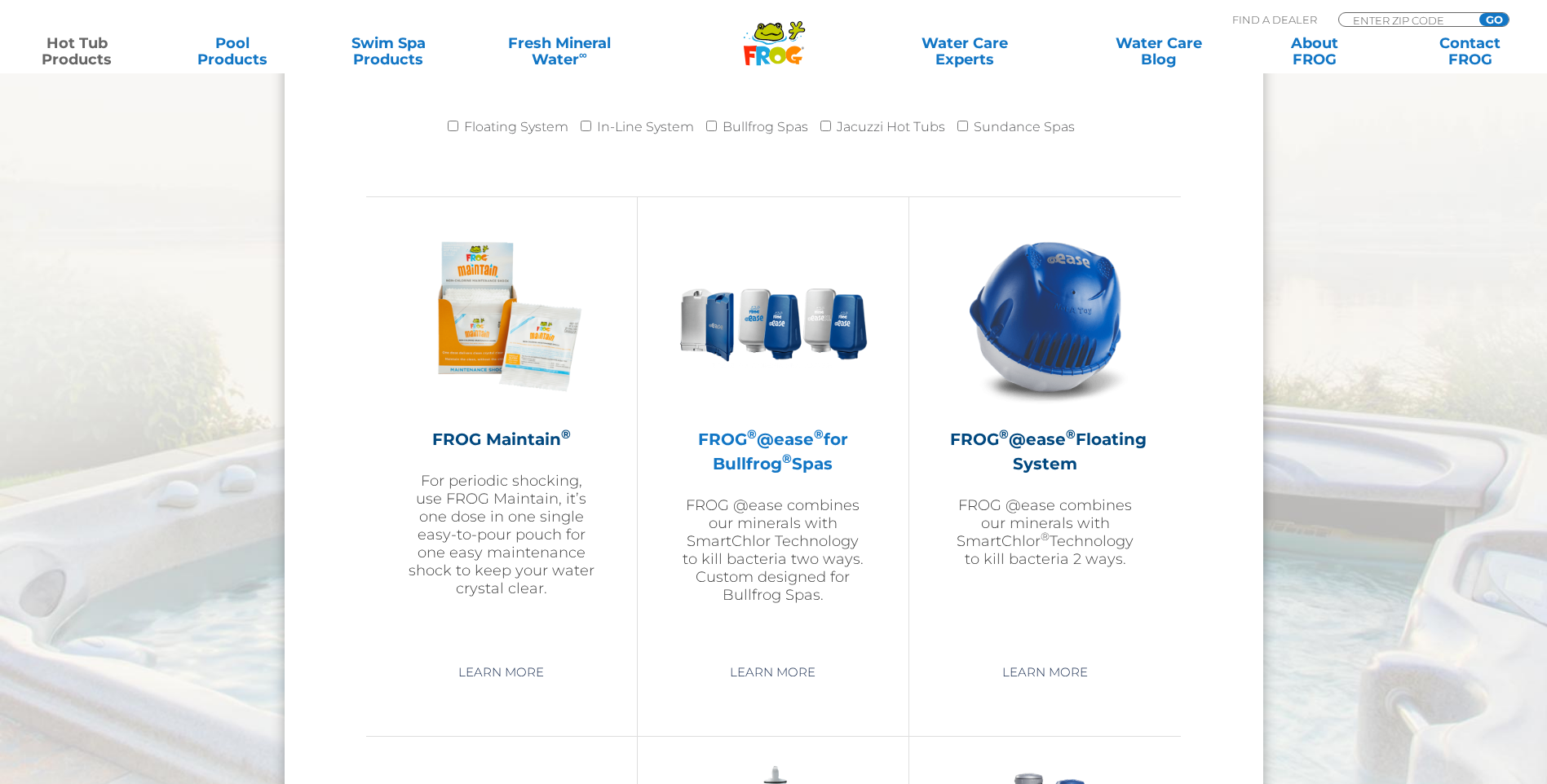  Describe the element at coordinates (1158, 51) in the screenshot. I see `a: Water CareBlog` at that location.